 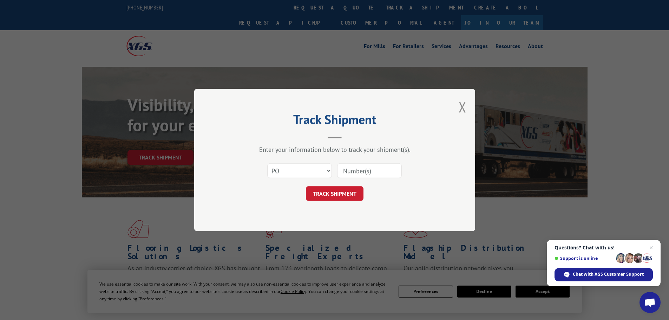 What do you see at coordinates (335, 121) in the screenshot?
I see `h2: Track Shipment` at bounding box center [335, 121].